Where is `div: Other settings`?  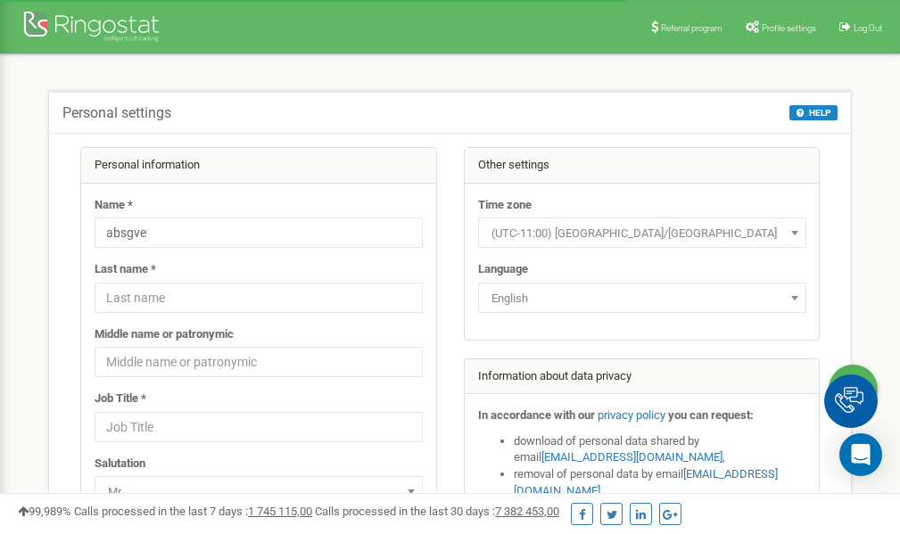
div: Other settings is located at coordinates (642, 166).